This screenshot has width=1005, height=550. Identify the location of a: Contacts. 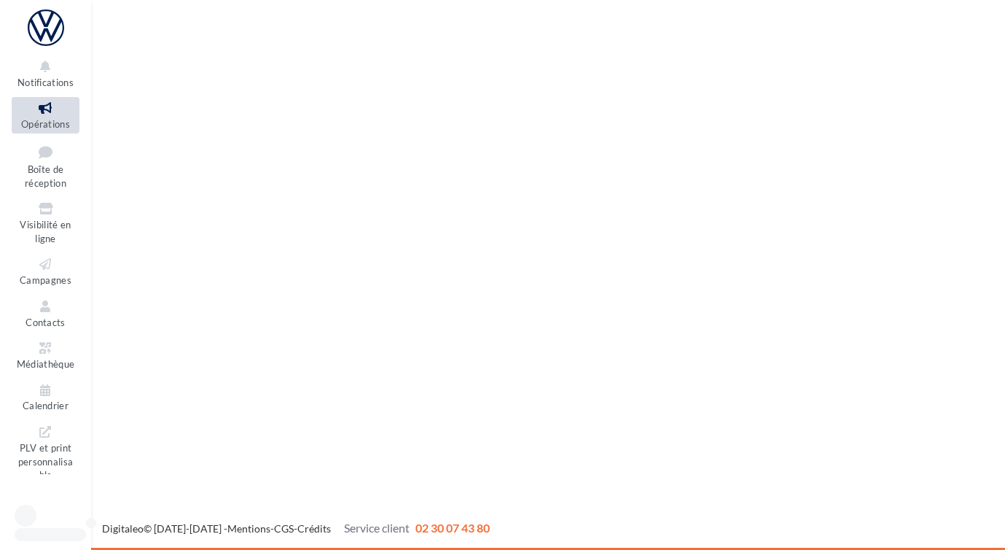
(45, 313).